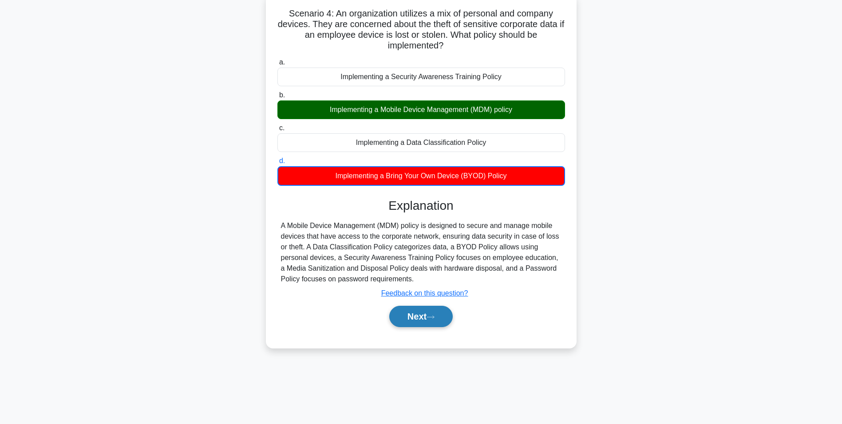 This screenshot has height=424, width=842. Describe the element at coordinates (425, 293) in the screenshot. I see `a: Feedback on this question?` at that location.